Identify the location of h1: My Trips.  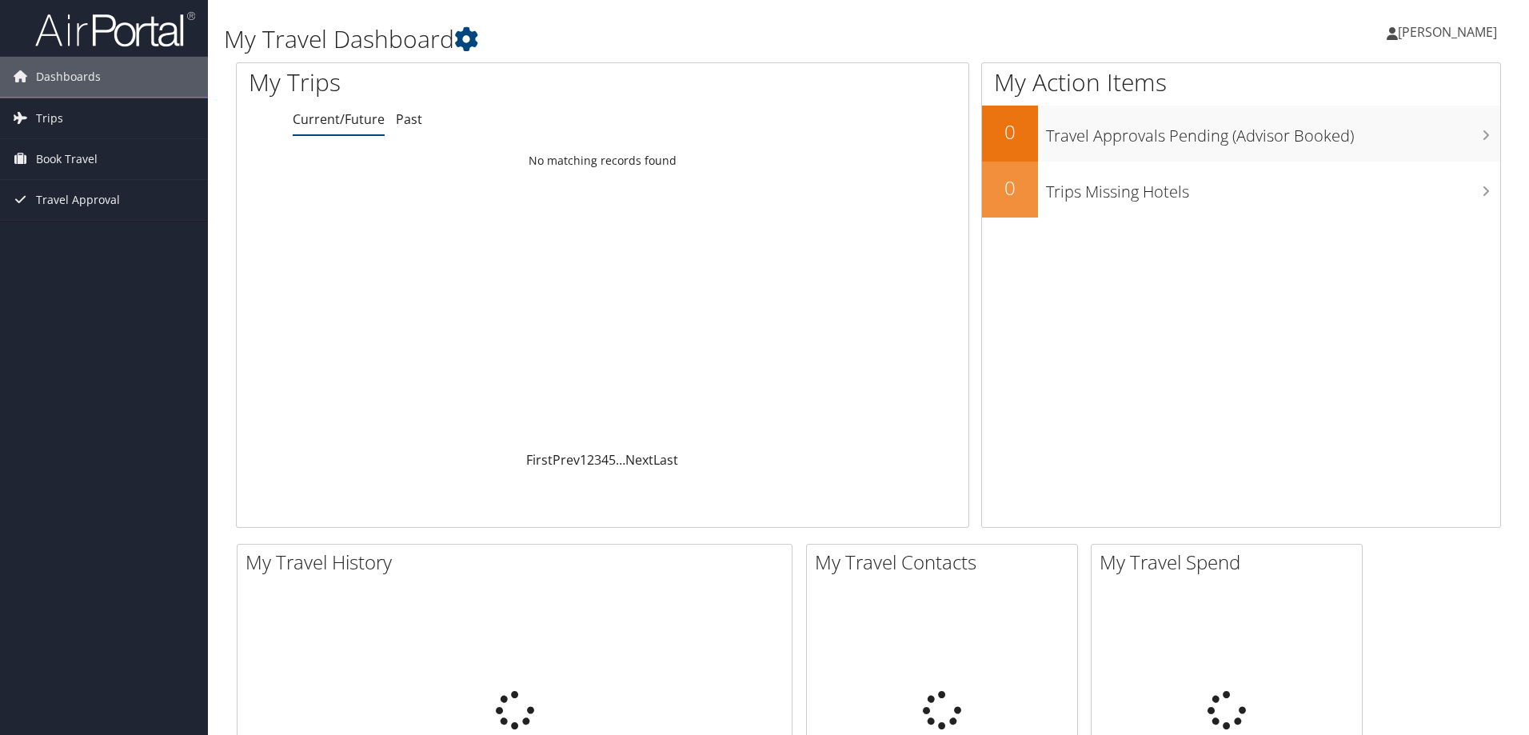
(450, 82).